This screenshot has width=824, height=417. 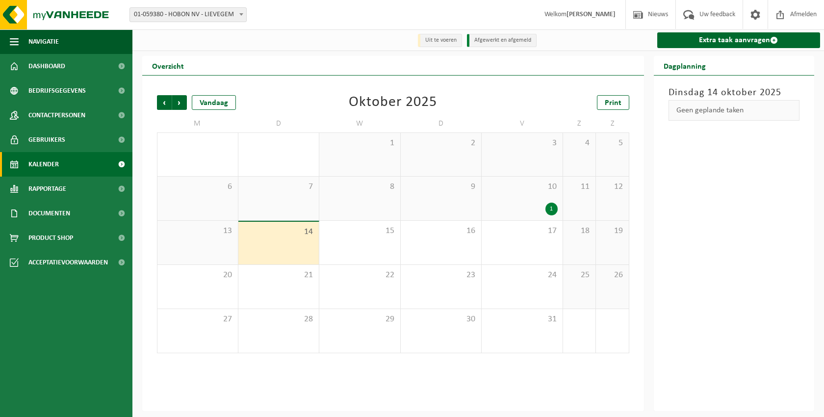 I want to click on span: 15, so click(x=359, y=231).